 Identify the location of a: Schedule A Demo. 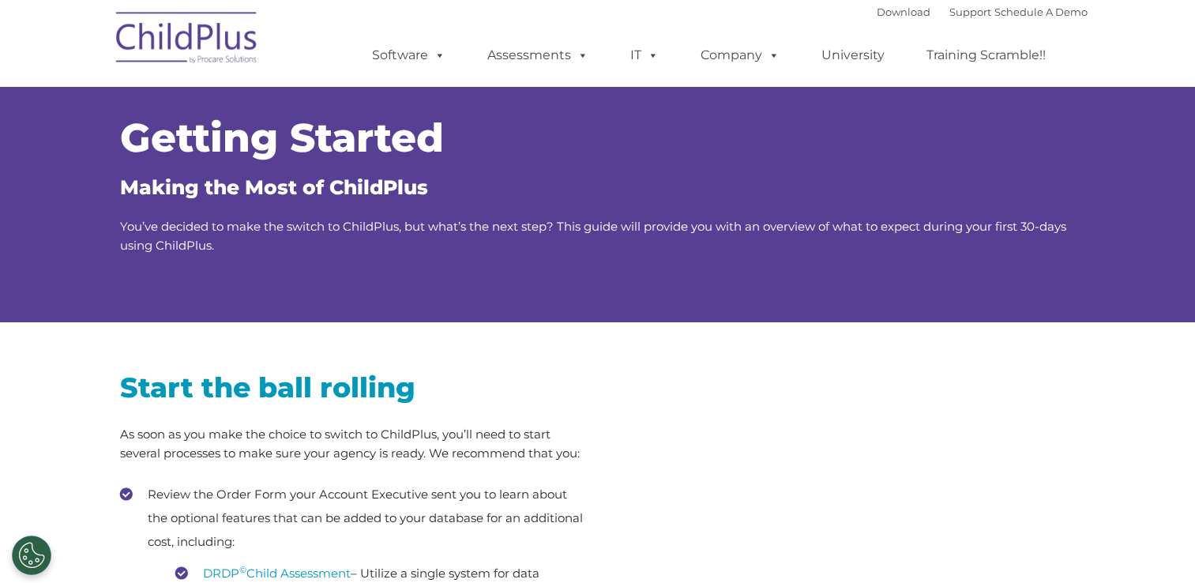
(1041, 12).